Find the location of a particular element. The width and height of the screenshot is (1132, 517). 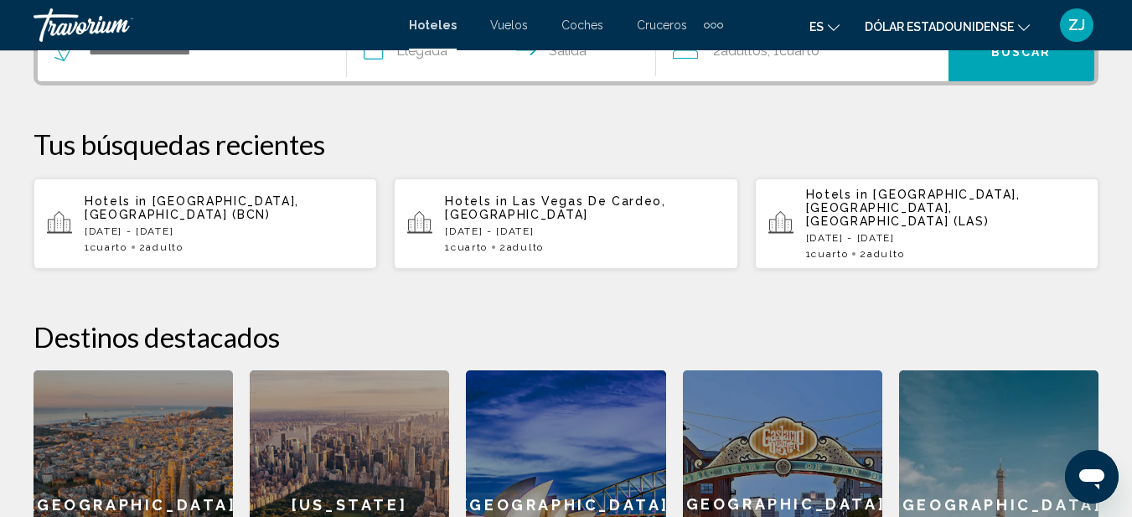

button: Menú de usuario is located at coordinates (1077, 25).